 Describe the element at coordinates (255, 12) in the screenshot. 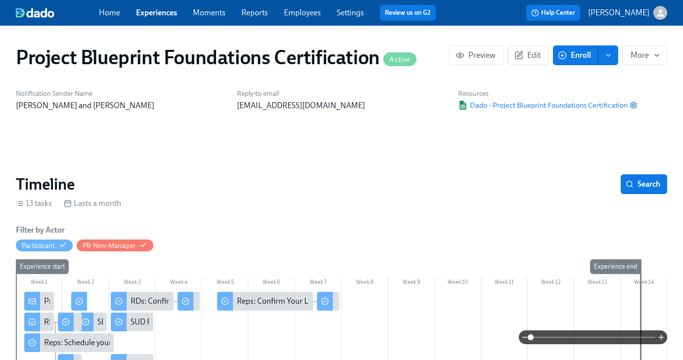

I see `a: Reports` at that location.